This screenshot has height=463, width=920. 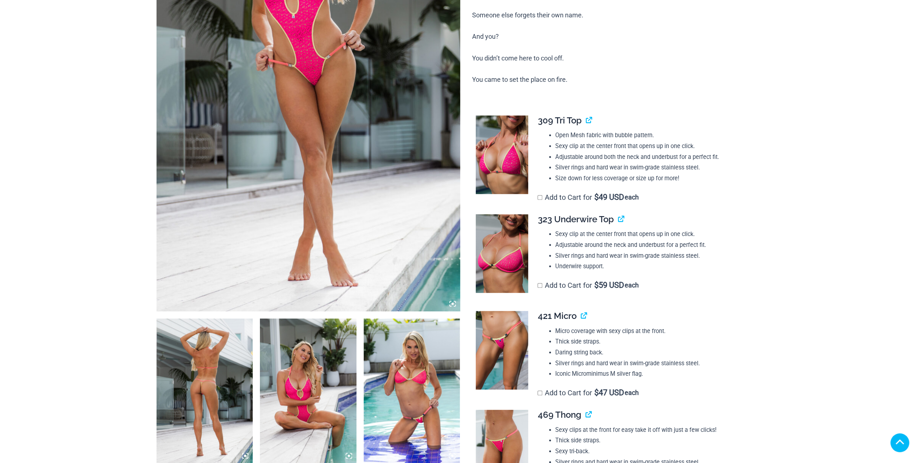 What do you see at coordinates (559, 120) in the screenshot?
I see `span: 309 Tri Top` at bounding box center [559, 120].